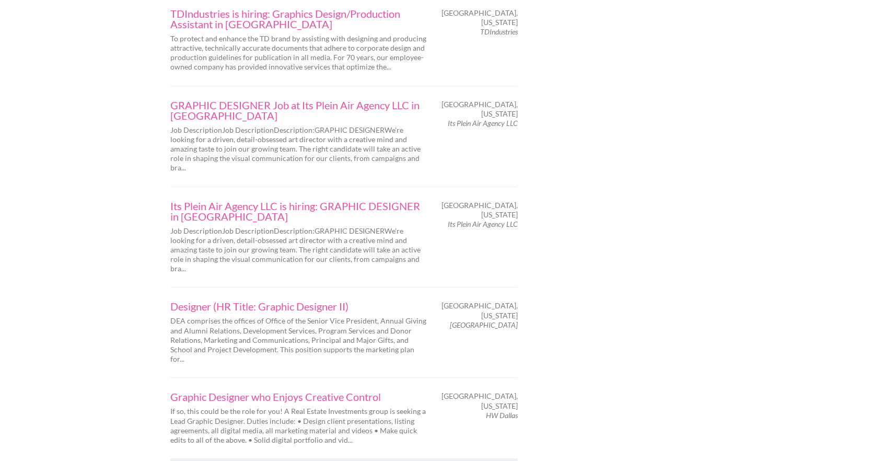 This screenshot has width=871, height=461. Describe the element at coordinates (298, 397) in the screenshot. I see `a: Graphic Designer who Enjoys Creative Control` at that location.